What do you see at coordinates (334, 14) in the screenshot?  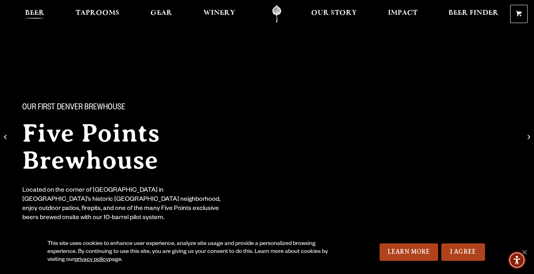 I see `a: Our Story` at bounding box center [334, 14].